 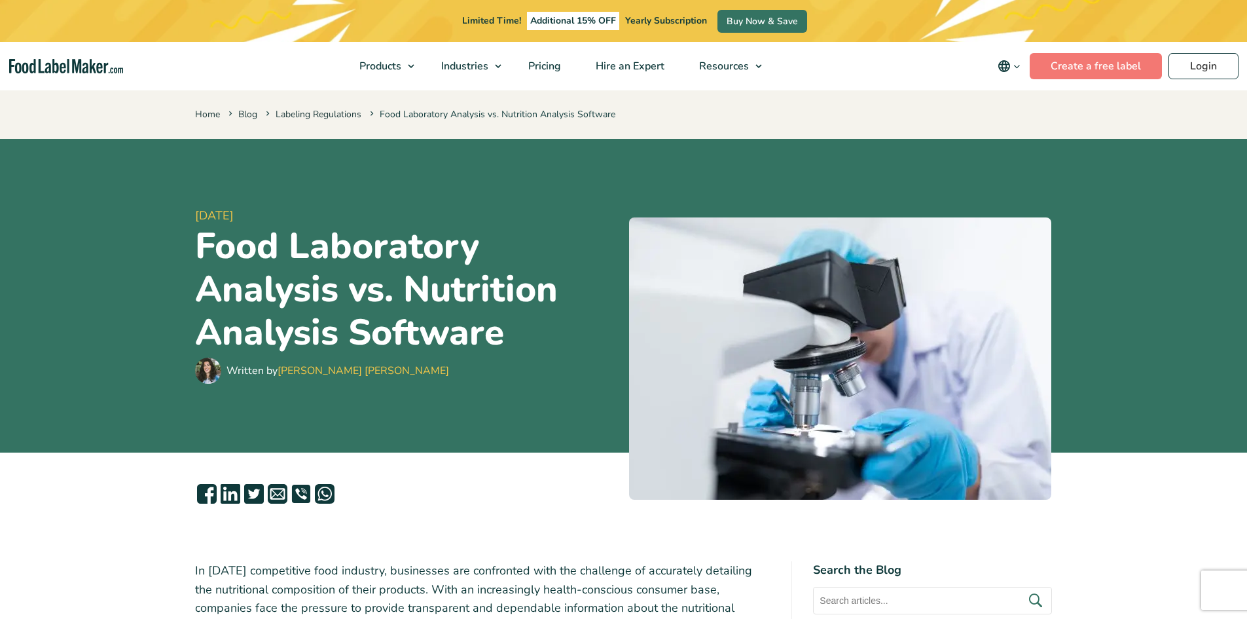 What do you see at coordinates (382, 66) in the screenshot?
I see `a: Products` at bounding box center [382, 66].